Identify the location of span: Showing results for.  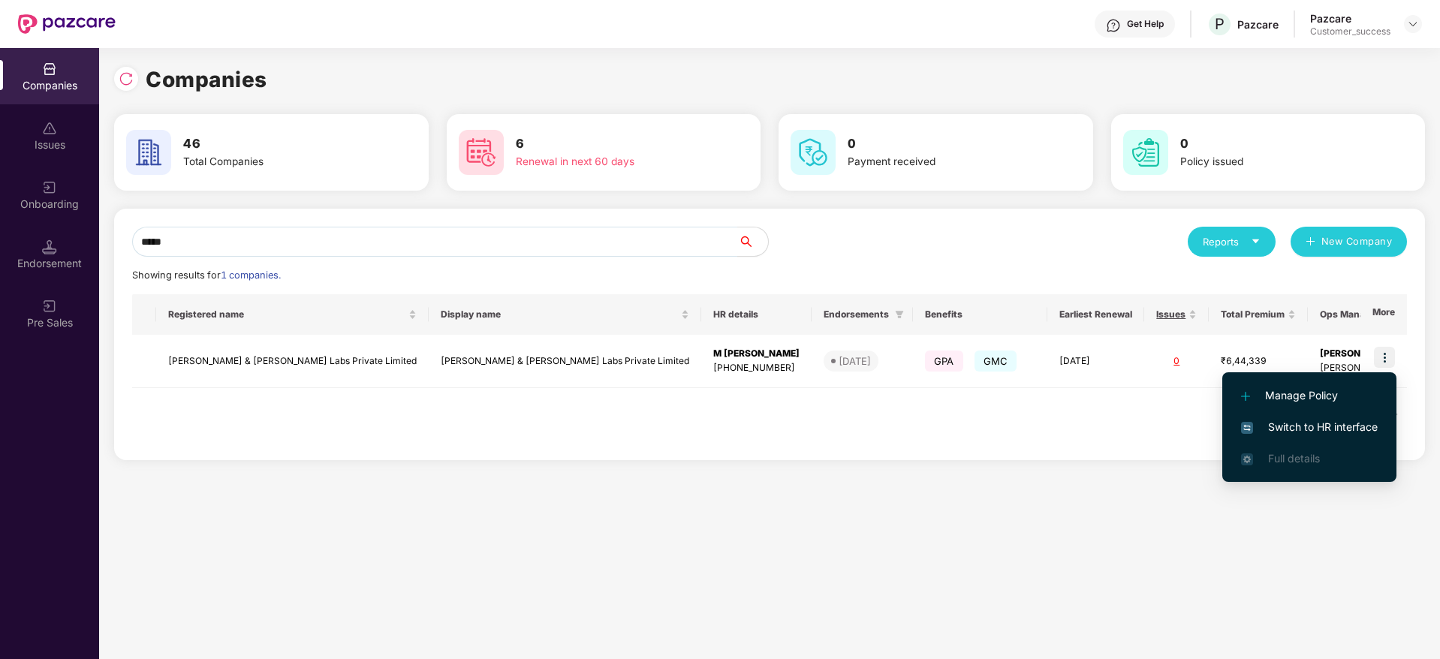
(206, 275).